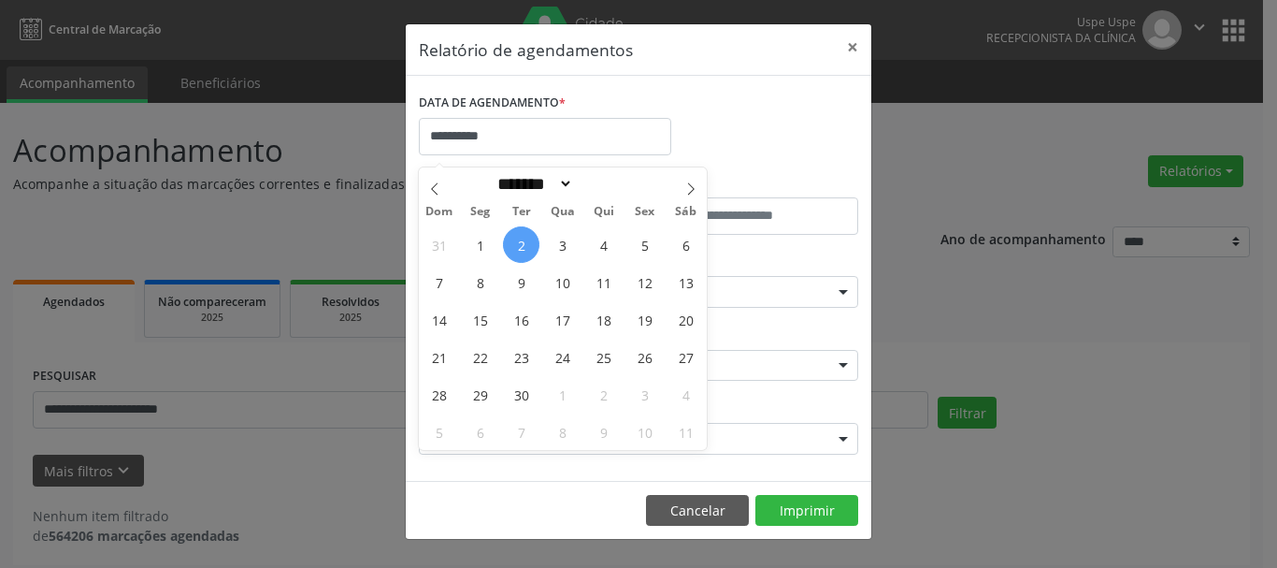  I want to click on span: Setembro 28, 2025, so click(439, 394).